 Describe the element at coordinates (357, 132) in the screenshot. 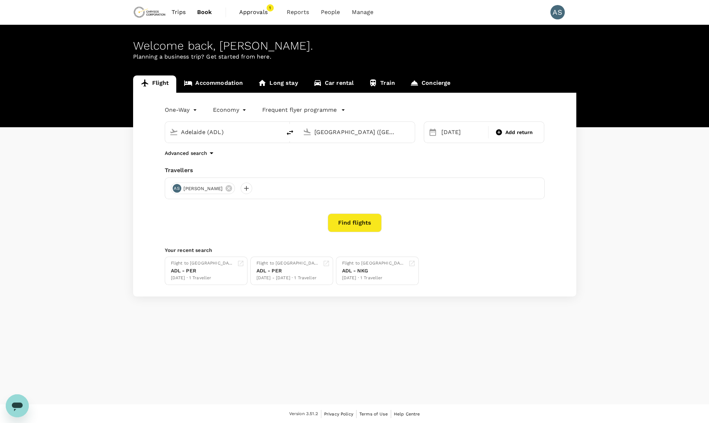

I see `input: Going to` at that location.